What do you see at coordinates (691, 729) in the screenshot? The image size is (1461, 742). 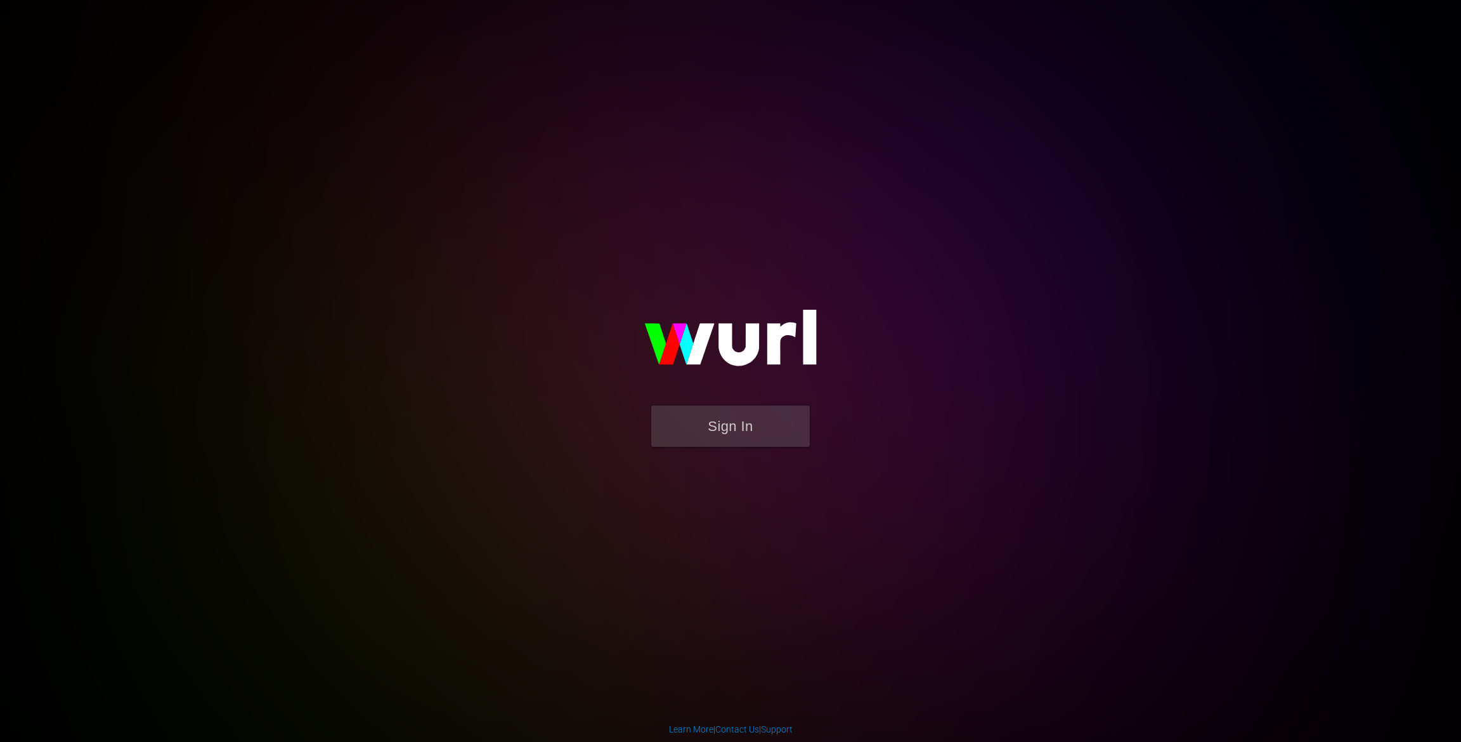 I see `a: Learn More` at bounding box center [691, 729].